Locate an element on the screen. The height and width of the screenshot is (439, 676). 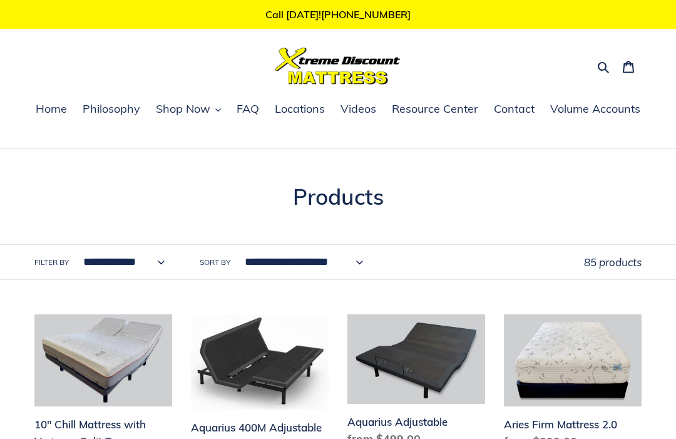
label: Filter by is located at coordinates (51, 262).